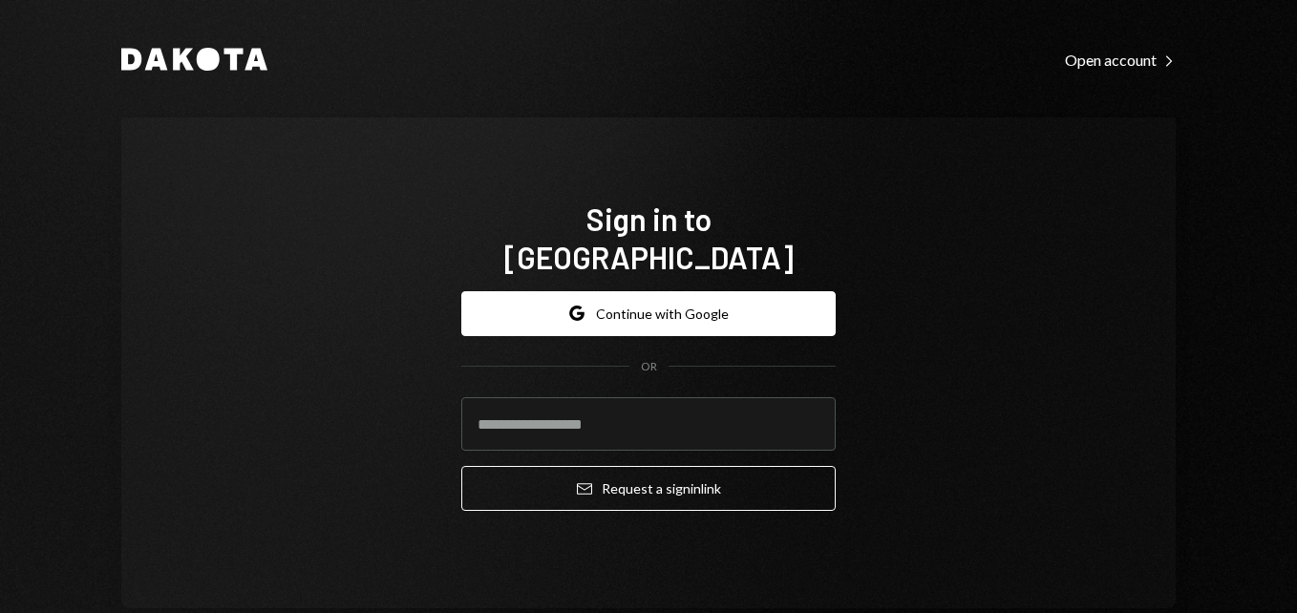 The width and height of the screenshot is (1297, 613). Describe the element at coordinates (1120, 59) in the screenshot. I see `a: Open account` at that location.